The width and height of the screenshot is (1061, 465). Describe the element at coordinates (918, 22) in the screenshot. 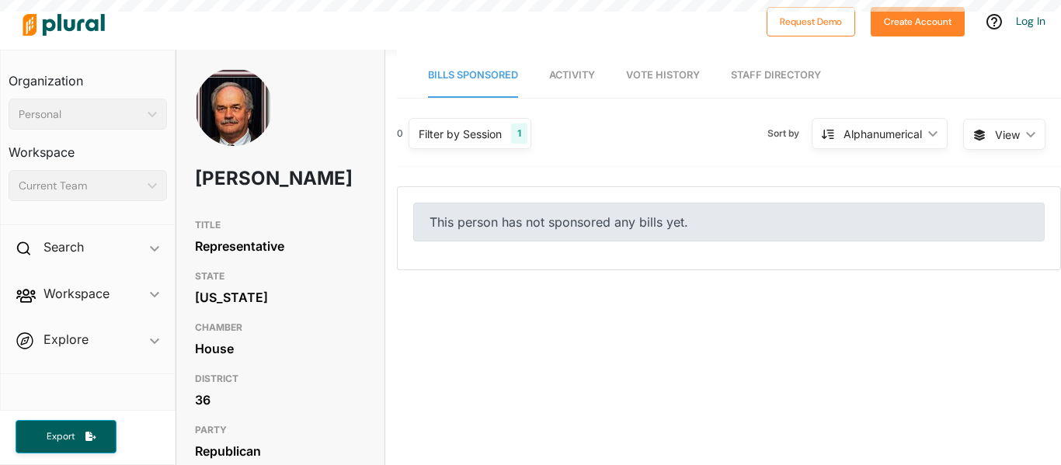

I see `button: Create Account` at that location.